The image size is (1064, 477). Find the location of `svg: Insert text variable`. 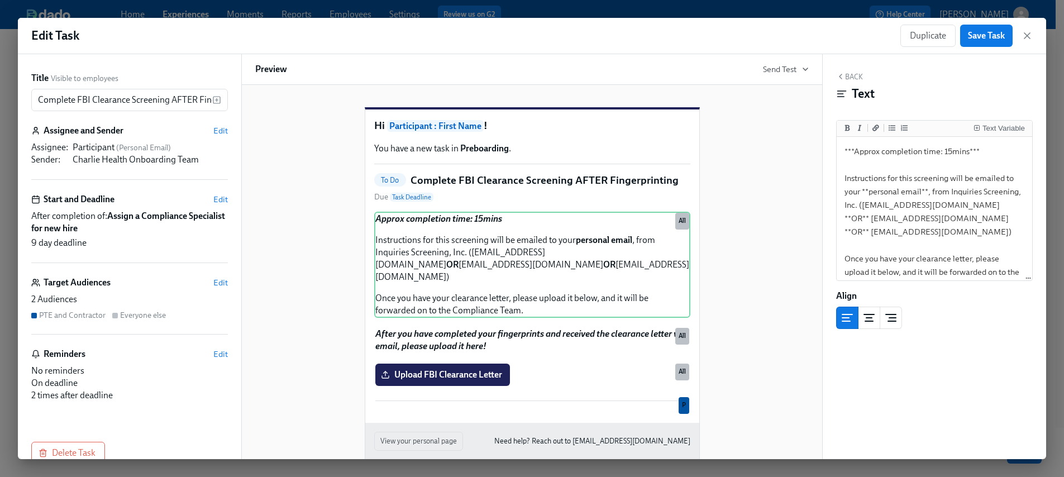

svg: Insert text variable is located at coordinates (217, 100).